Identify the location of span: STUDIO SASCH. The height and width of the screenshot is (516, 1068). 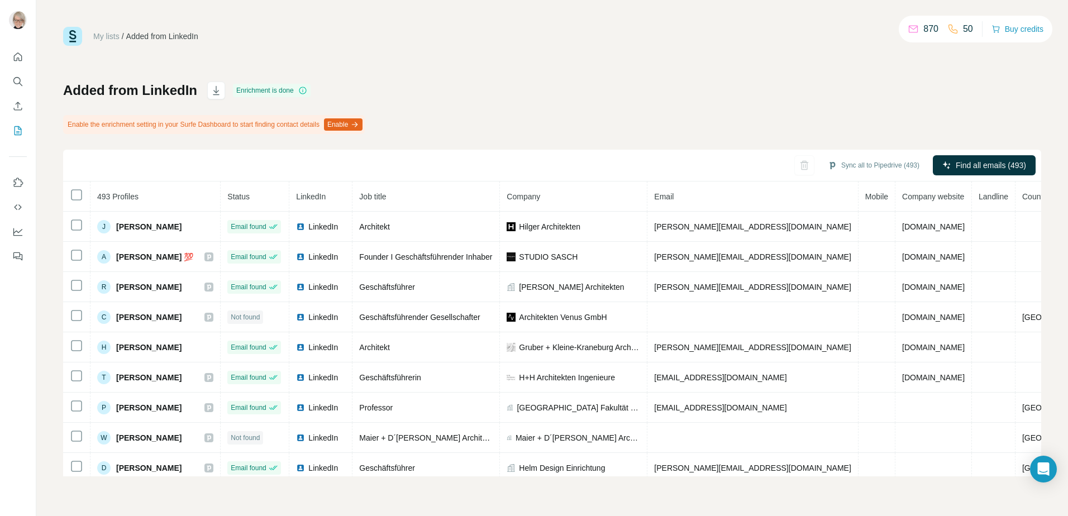
(548, 257).